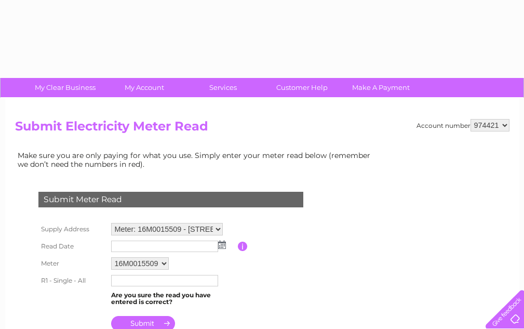 Image resolution: width=524 pixels, height=329 pixels. I want to click on td: Are you sure the read you have entered is correct?, so click(173, 299).